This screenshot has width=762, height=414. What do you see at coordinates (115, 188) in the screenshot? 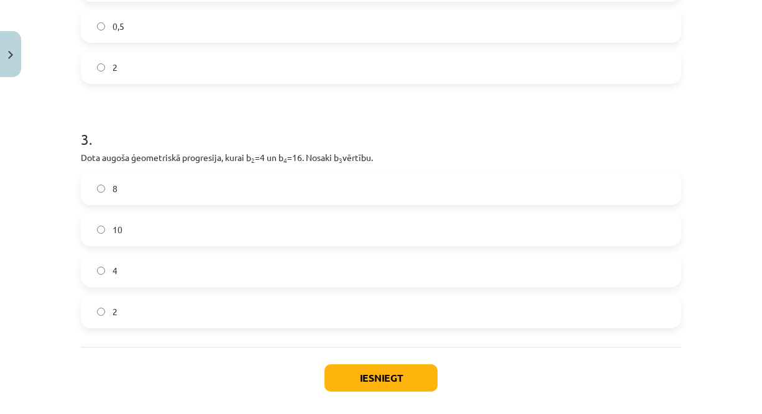
I see `span: 8` at bounding box center [115, 188].